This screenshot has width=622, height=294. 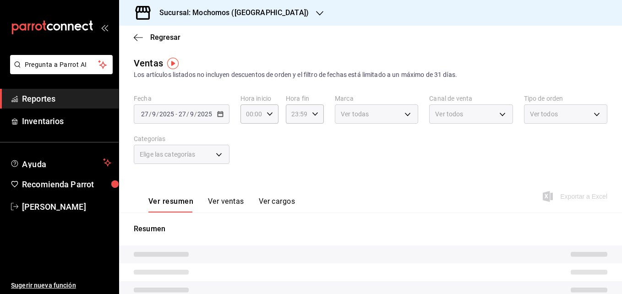 I want to click on span: Pregunta a Parrot AI, so click(x=61, y=65).